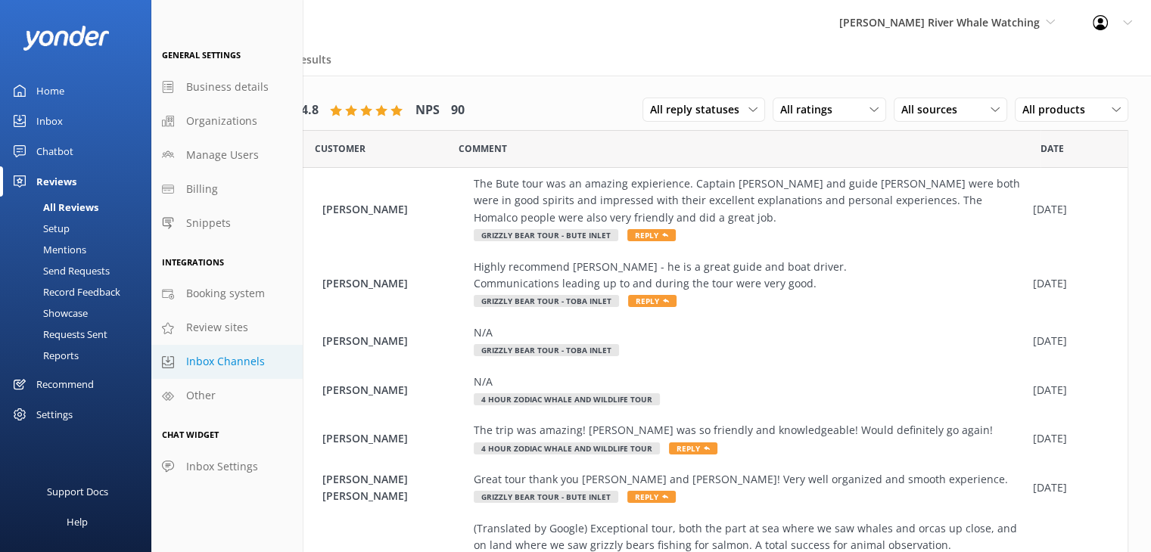 Image resolution: width=1151 pixels, height=552 pixels. I want to click on img: yonder-white-logo.png, so click(66, 38).